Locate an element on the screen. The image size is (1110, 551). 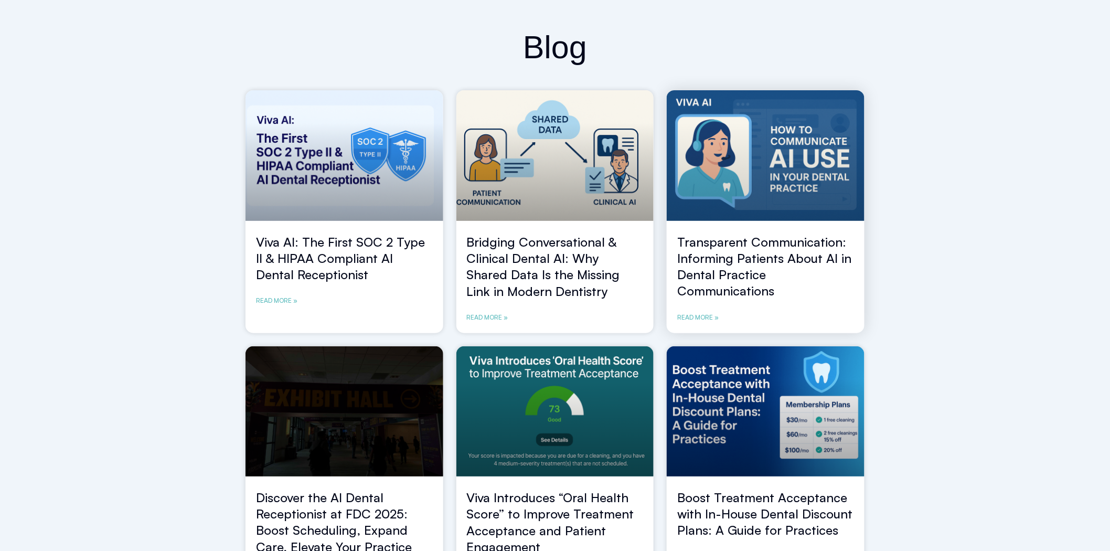
a: Bridging Conversational & Clinical Dental AI: Why Shared Data Is the Missing Link in Modern Denti... is located at coordinates (544, 267).